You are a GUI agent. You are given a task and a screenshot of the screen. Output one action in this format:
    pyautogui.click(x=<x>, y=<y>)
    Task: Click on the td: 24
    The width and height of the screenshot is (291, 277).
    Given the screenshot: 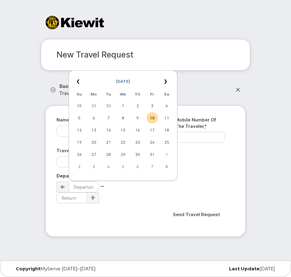 What is the action you would take?
    pyautogui.click(x=152, y=142)
    